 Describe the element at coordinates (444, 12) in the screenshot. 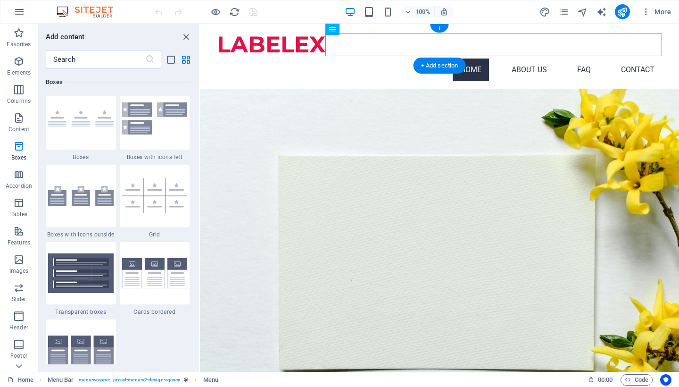

I see `i: On resize automatically adjust zoom level to fit chosen device.` at that location.